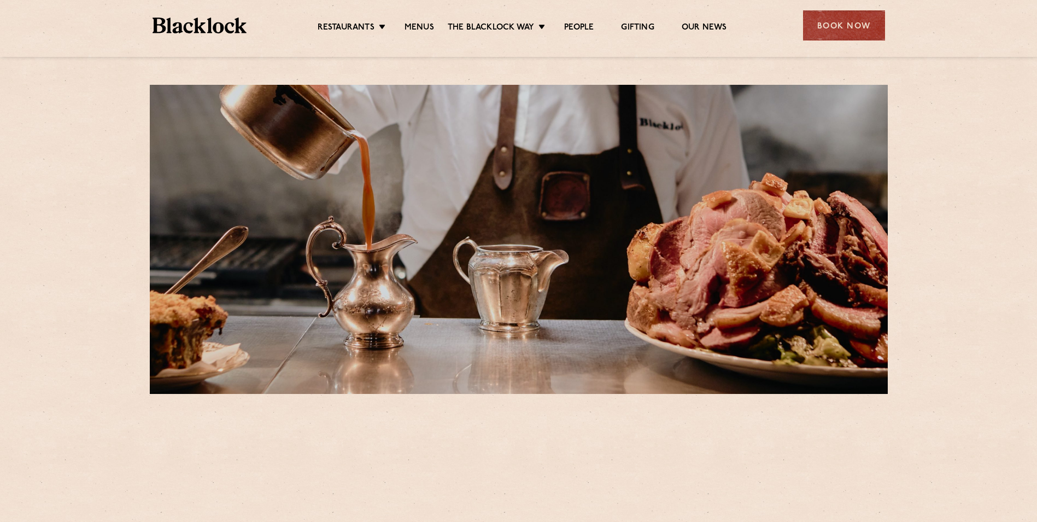  What do you see at coordinates (200, 25) in the screenshot?
I see `img: BL_Textured_Logo-footer-cropped.svg` at bounding box center [200, 25].